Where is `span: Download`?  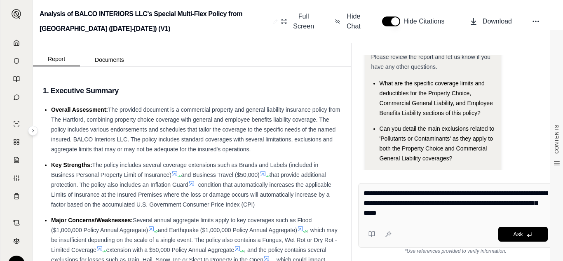 span: Download is located at coordinates (497, 21).